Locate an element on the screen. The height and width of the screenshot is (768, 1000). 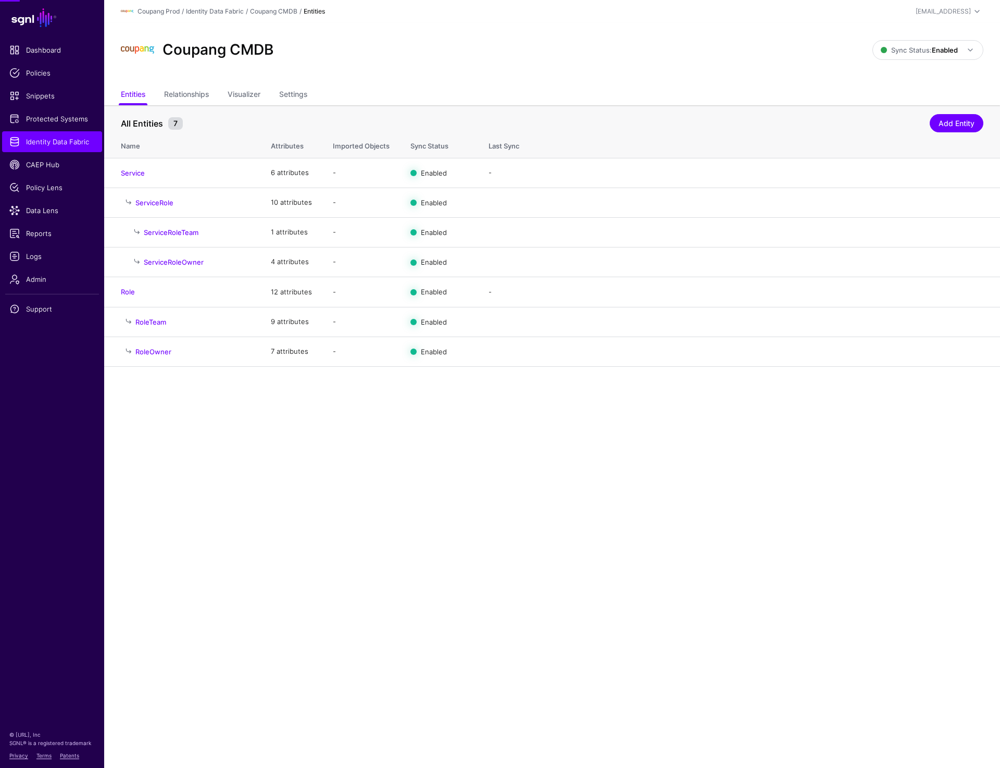
a: Privacy is located at coordinates (19, 755).